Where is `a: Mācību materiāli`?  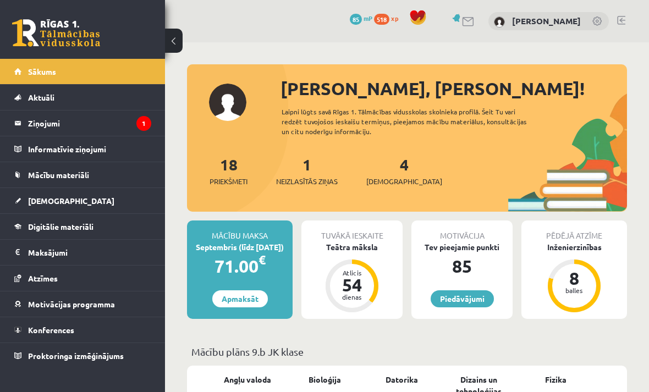 a: Mācību materiāli is located at coordinates (82, 175).